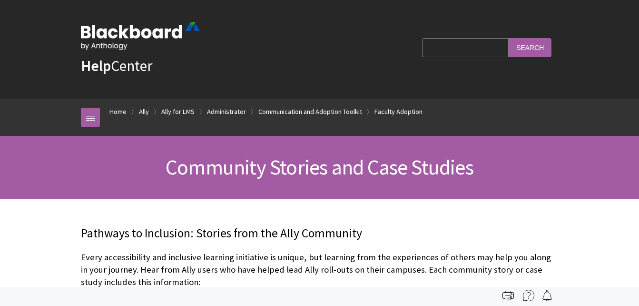 The width and height of the screenshot is (639, 306). What do you see at coordinates (96, 66) in the screenshot?
I see `strong: Help` at bounding box center [96, 66].